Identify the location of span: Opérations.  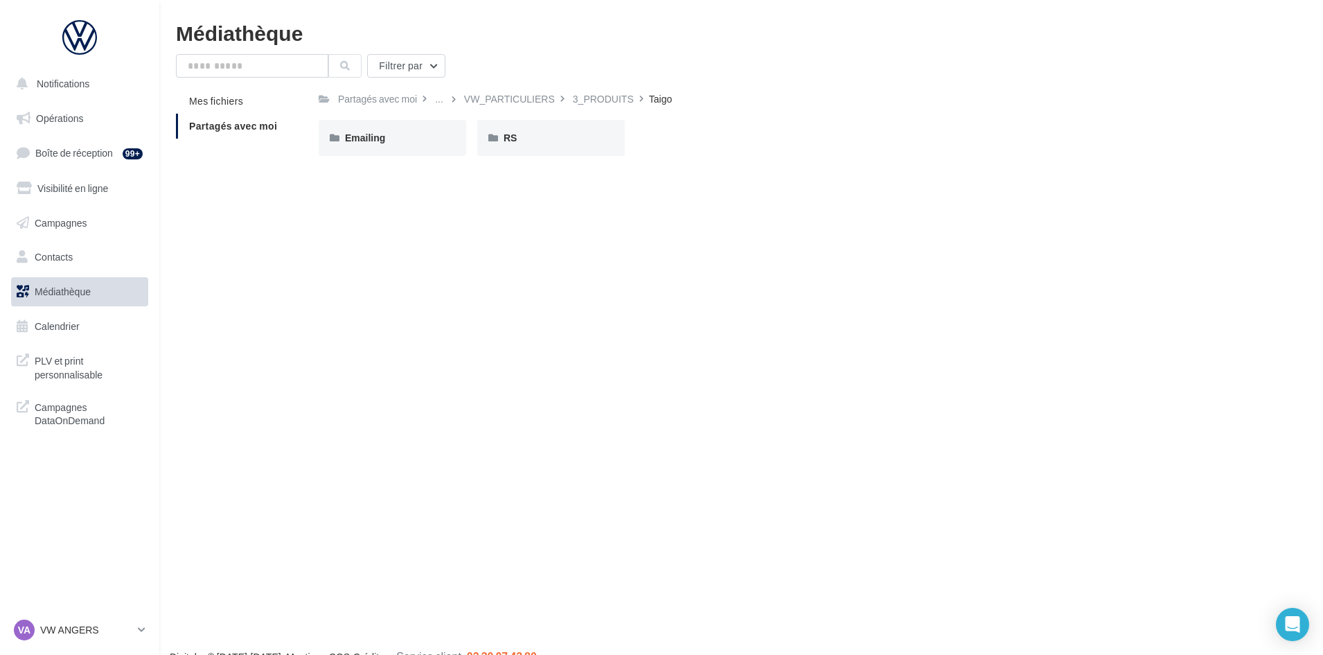
(60, 118).